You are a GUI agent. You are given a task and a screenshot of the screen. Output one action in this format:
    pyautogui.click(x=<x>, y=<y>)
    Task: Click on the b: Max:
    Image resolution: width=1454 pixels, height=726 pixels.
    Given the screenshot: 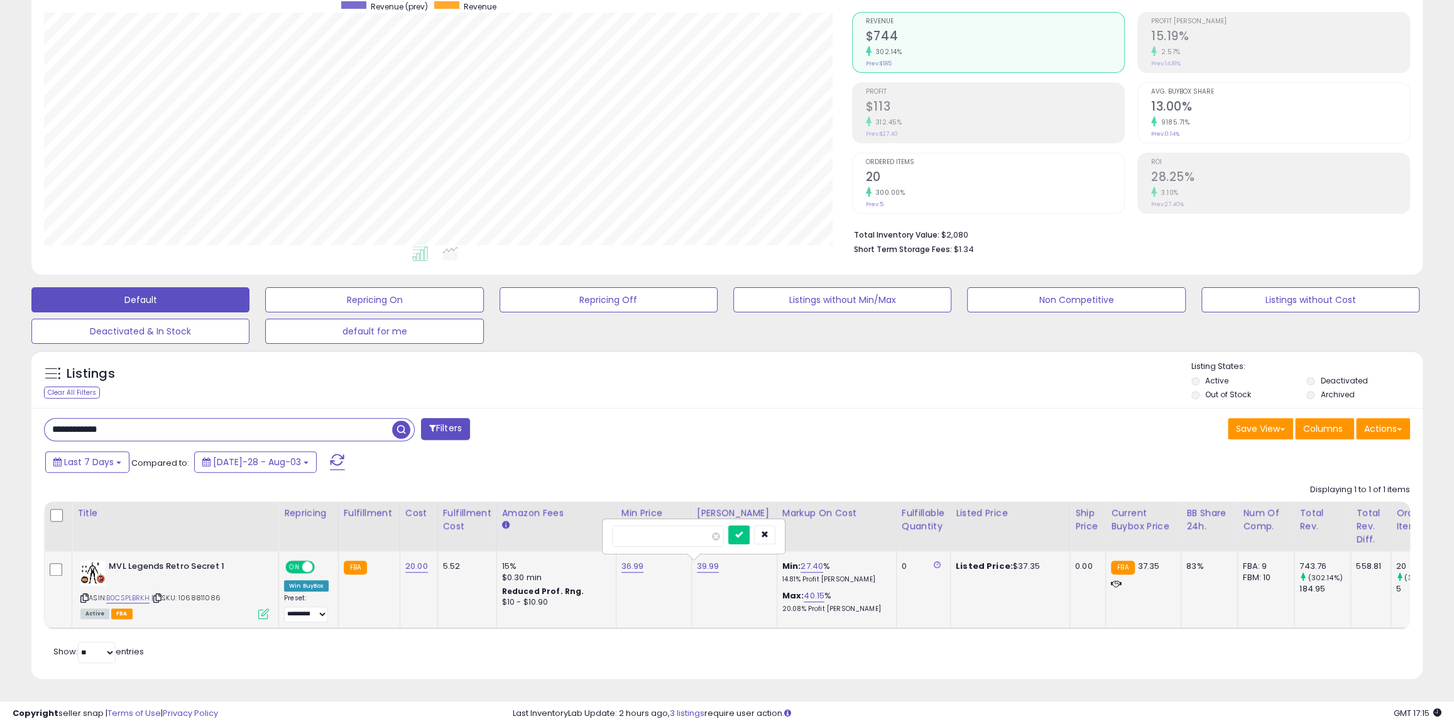 What is the action you would take?
    pyautogui.click(x=793, y=595)
    